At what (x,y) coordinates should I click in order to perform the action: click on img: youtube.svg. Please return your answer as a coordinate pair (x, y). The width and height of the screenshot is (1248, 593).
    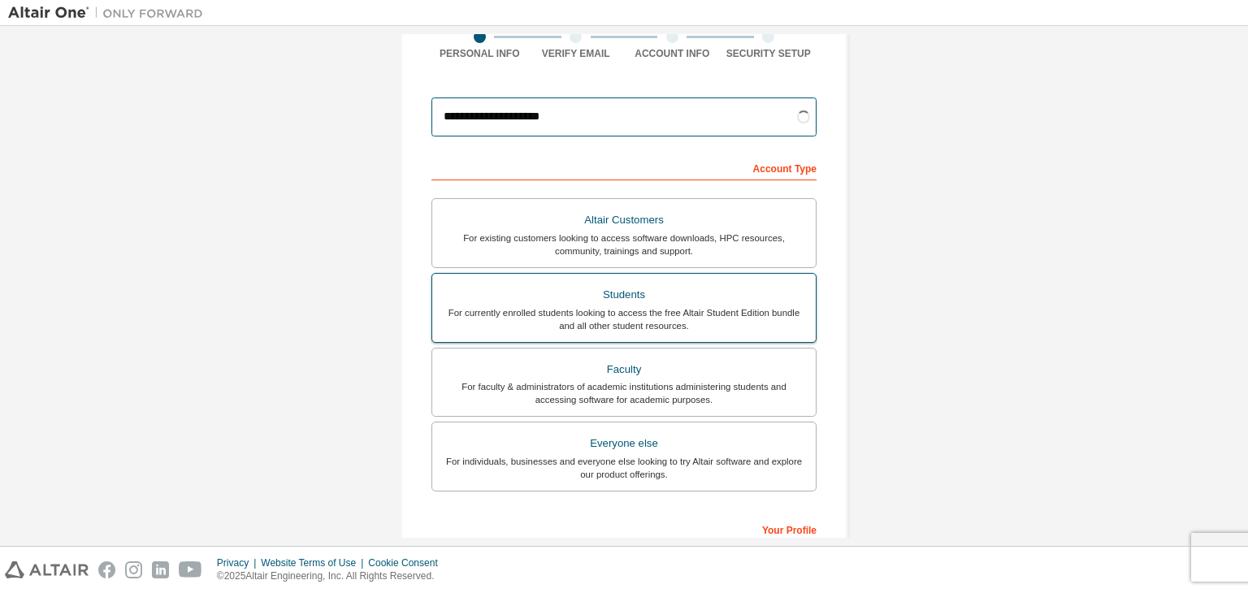
    Looking at the image, I should click on (190, 570).